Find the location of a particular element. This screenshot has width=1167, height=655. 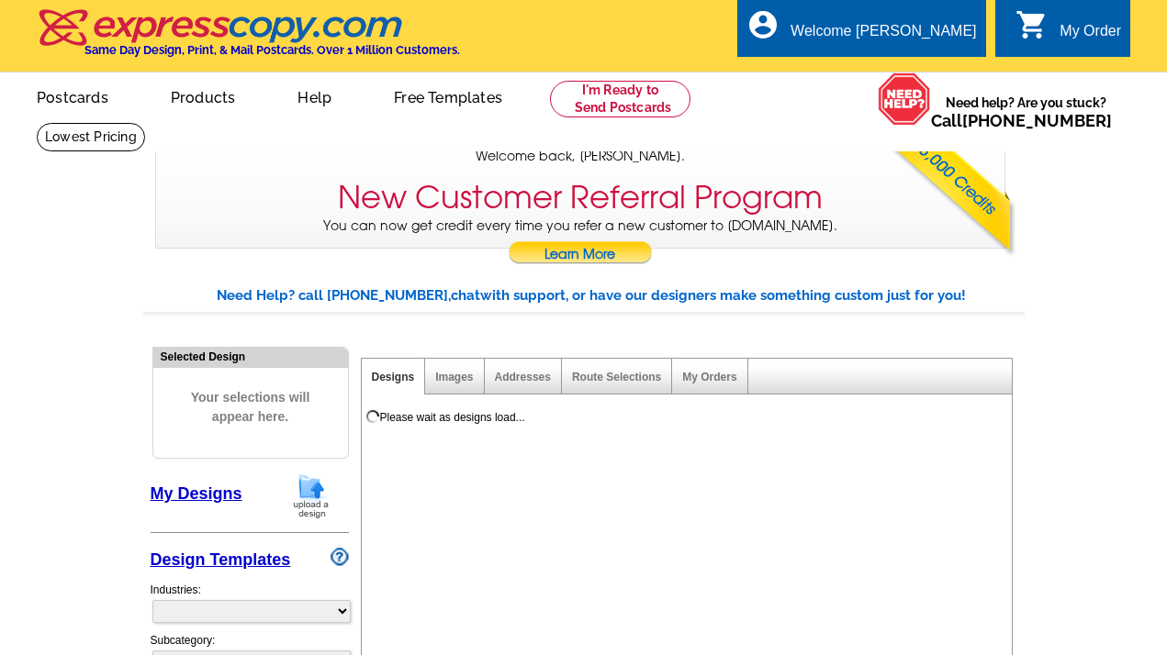

div: Selected Design is located at coordinates (251, 356).